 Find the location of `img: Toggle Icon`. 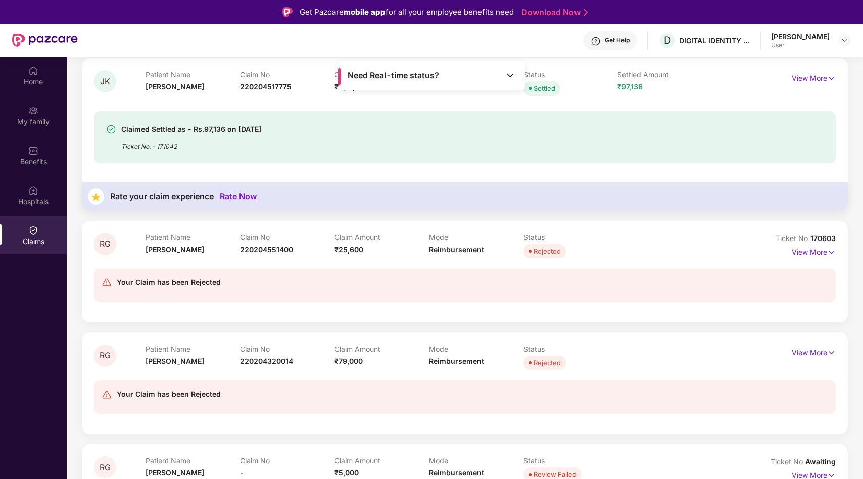

img: Toggle Icon is located at coordinates (510, 75).